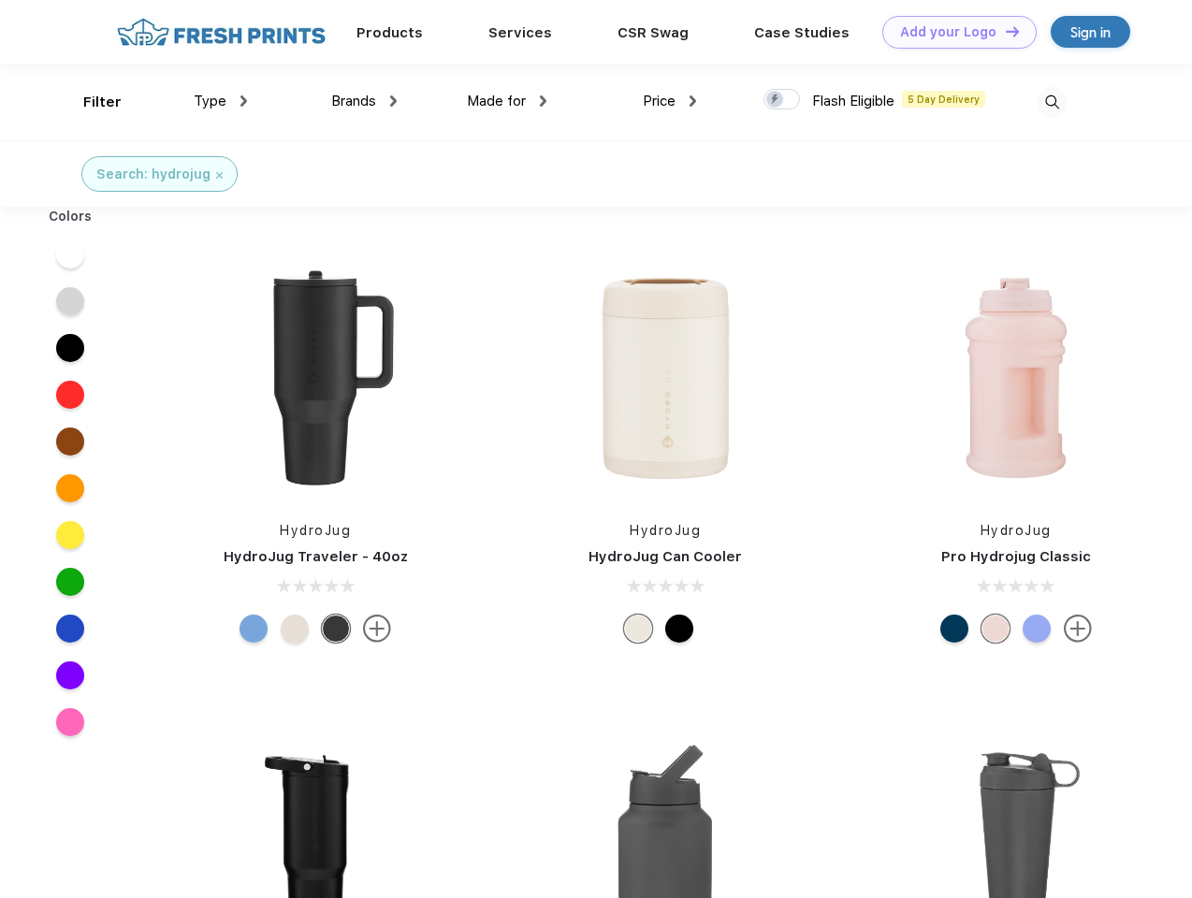 This screenshot has height=898, width=1192. What do you see at coordinates (153, 174) in the screenshot?
I see `div: Search: hydrojug` at bounding box center [153, 174].